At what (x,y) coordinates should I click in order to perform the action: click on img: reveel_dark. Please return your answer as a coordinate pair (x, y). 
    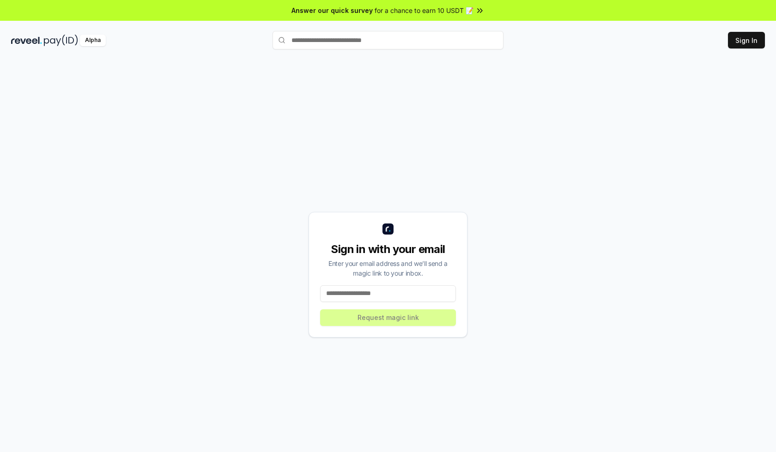
    Looking at the image, I should click on (26, 40).